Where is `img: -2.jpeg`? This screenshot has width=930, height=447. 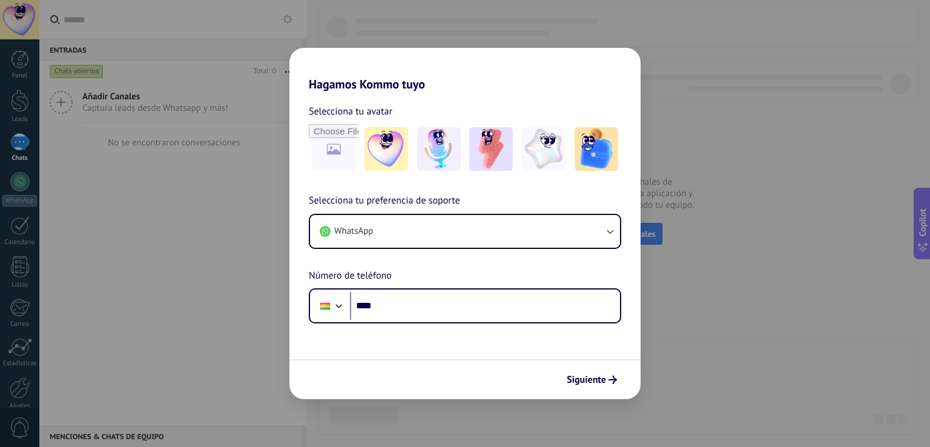
img: -2.jpeg is located at coordinates (439, 149).